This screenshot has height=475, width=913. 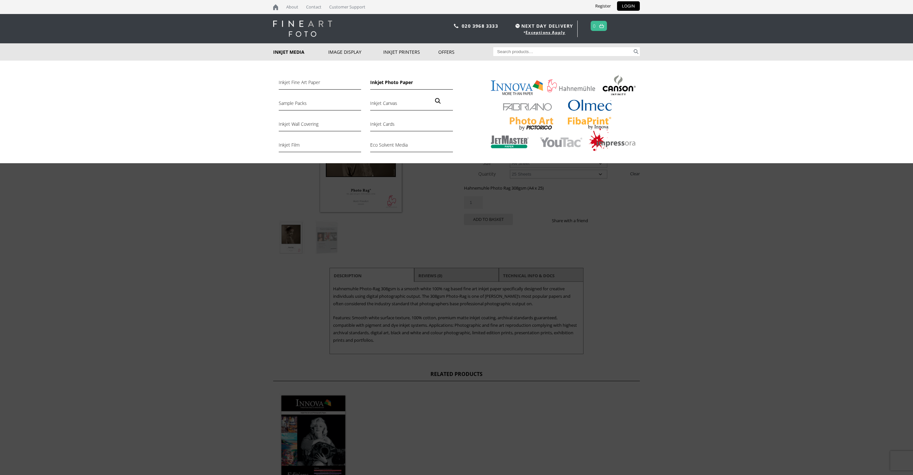 What do you see at coordinates (563, 51) in the screenshot?
I see `input: Search products…` at bounding box center [563, 51].